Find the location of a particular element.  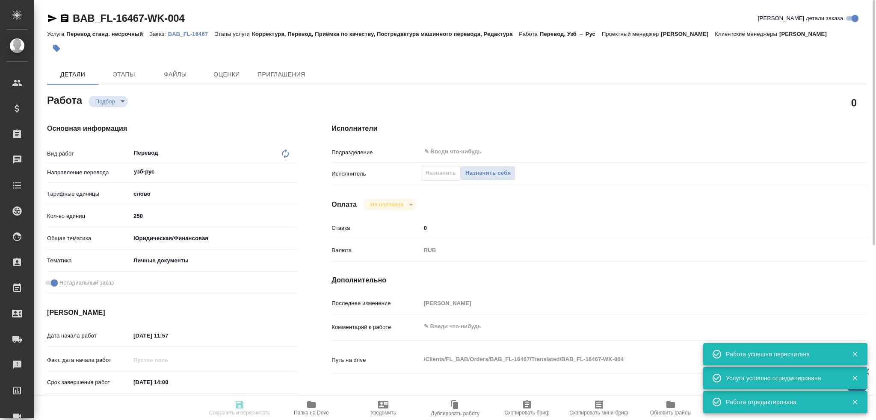

div: Работа успешно пересчитана is located at coordinates (782, 355).